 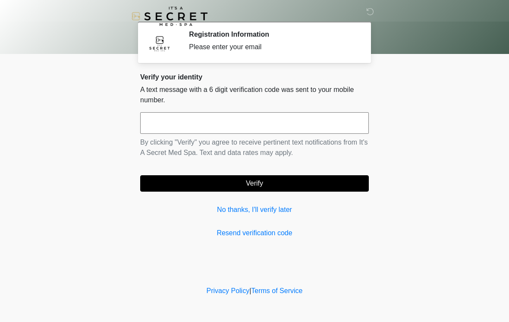 I want to click on a: Resend verification code, so click(x=254, y=233).